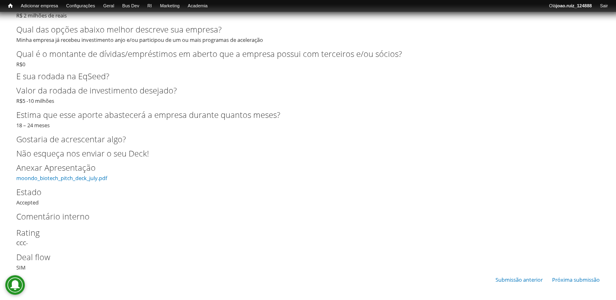 Image resolution: width=616 pixels, height=300 pixels. Describe the element at coordinates (170, 6) in the screenshot. I see `a: Marketing` at that location.